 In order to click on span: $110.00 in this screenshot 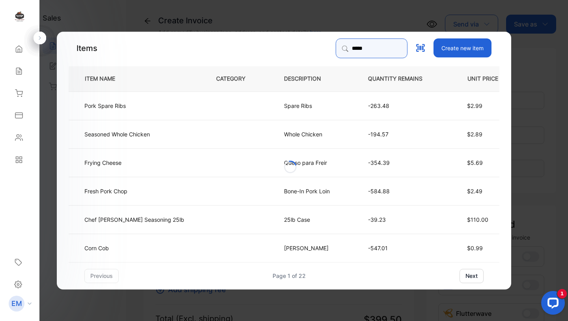, I will do `click(478, 219)`.